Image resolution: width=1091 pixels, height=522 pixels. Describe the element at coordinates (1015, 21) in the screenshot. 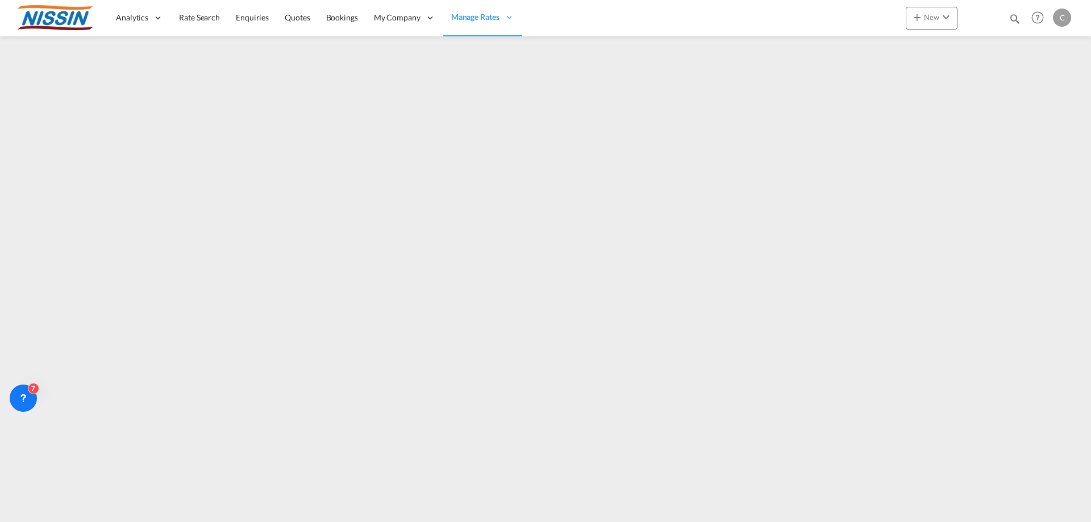

I see `div: icon-magnify` at that location.